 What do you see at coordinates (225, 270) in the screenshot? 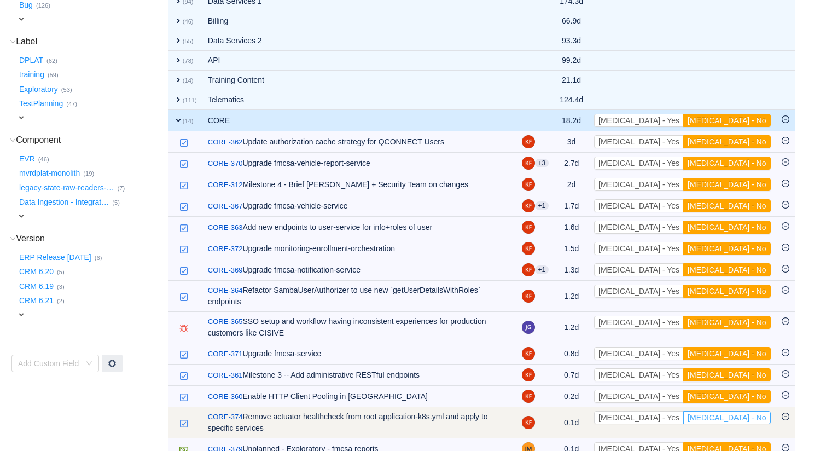
I see `a: CORE-369` at bounding box center [225, 270].